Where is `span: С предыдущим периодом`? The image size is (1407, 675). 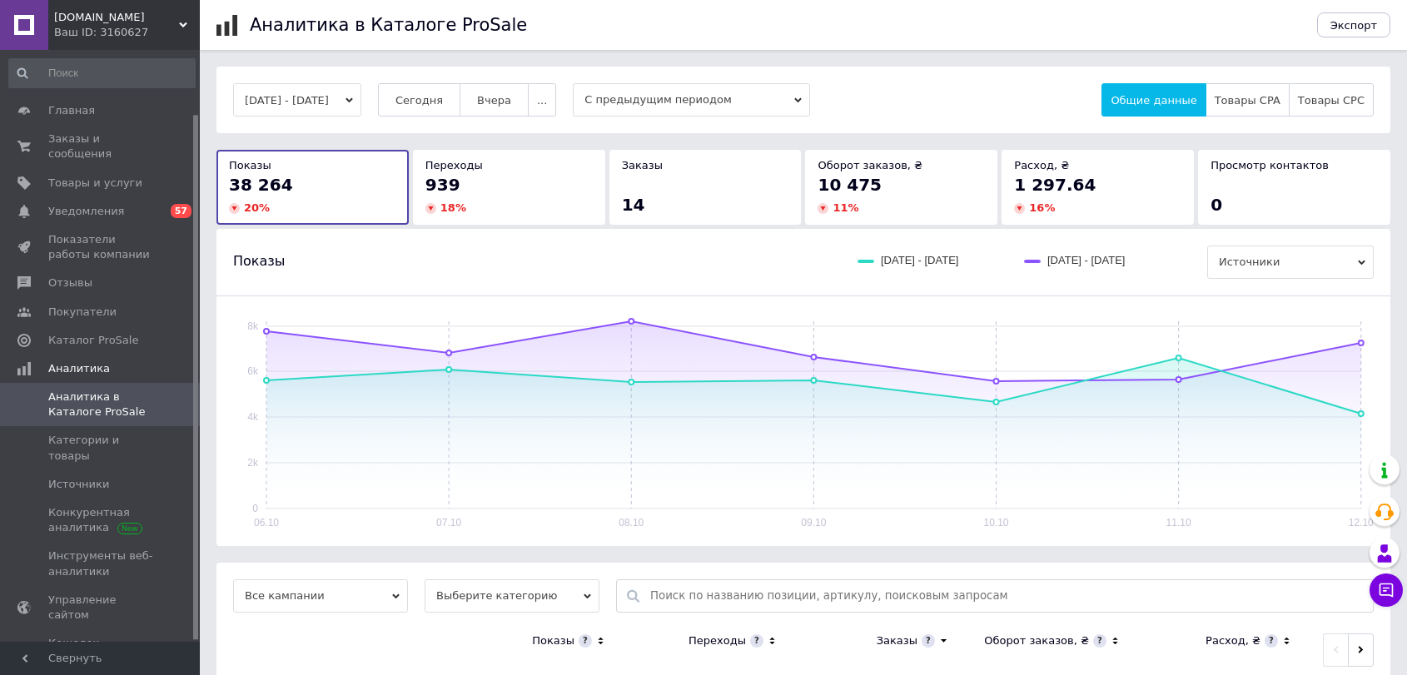
span: С предыдущим периодом is located at coordinates (691, 100).